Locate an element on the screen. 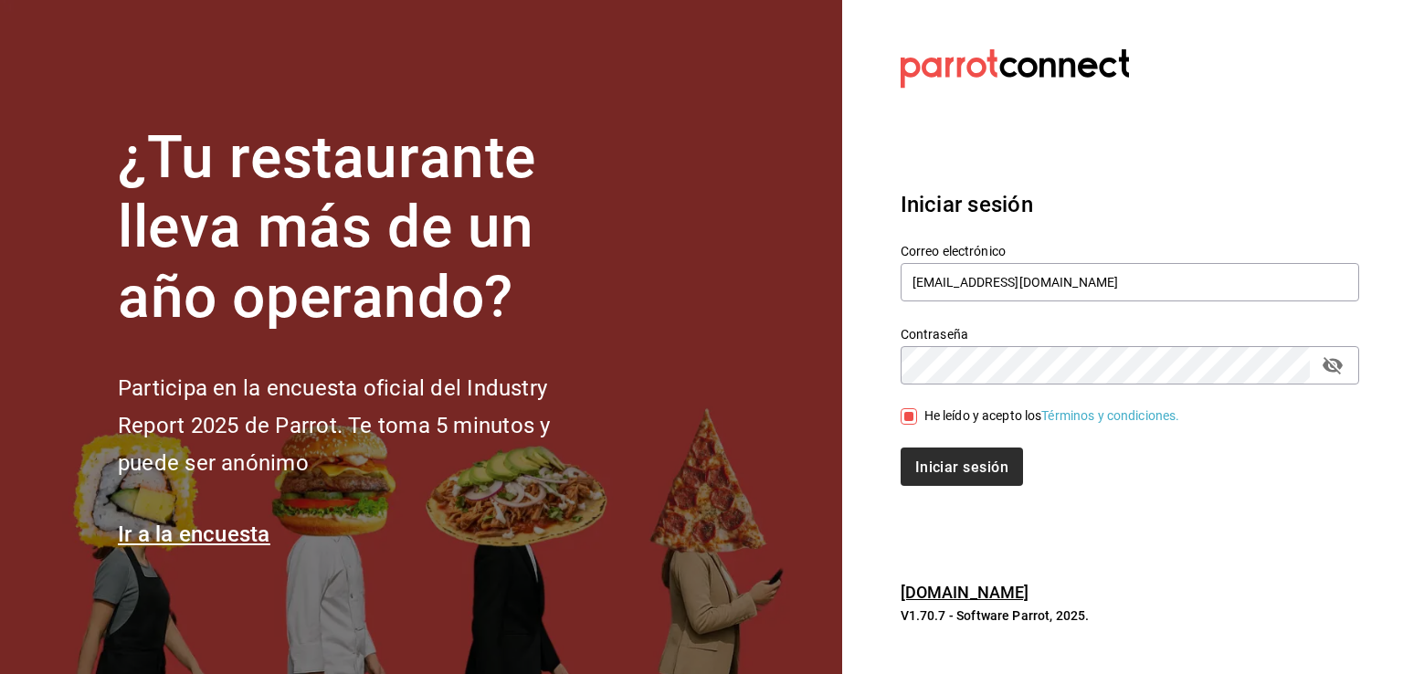  font: Correo electrónico is located at coordinates (952, 250).